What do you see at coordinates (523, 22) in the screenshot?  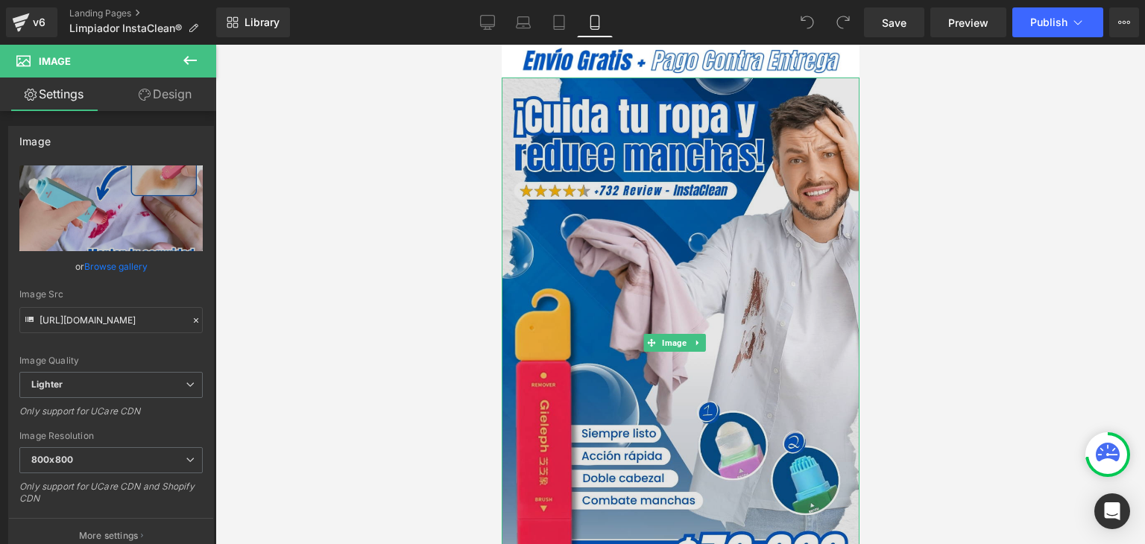 I see `a: Laptop` at bounding box center [523, 22].